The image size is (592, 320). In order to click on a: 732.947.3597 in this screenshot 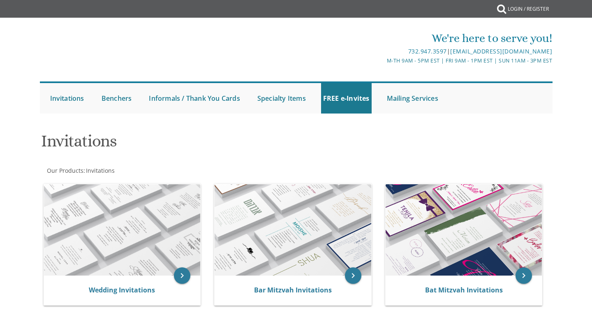, I will do `click(427, 51)`.